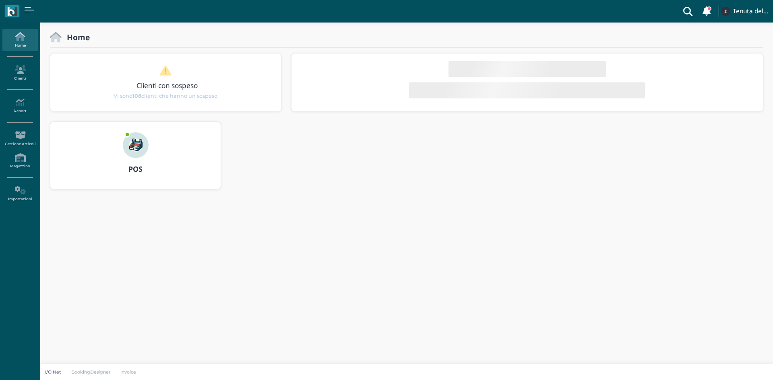 This screenshot has height=380, width=773. I want to click on a: Gestione Articoli, so click(20, 138).